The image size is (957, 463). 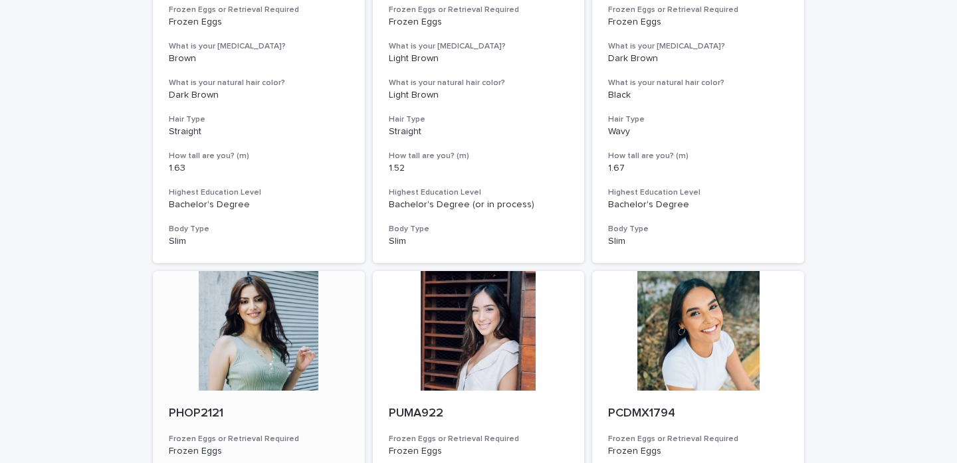 What do you see at coordinates (259, 168) in the screenshot?
I see `p: 1.63` at bounding box center [259, 168].